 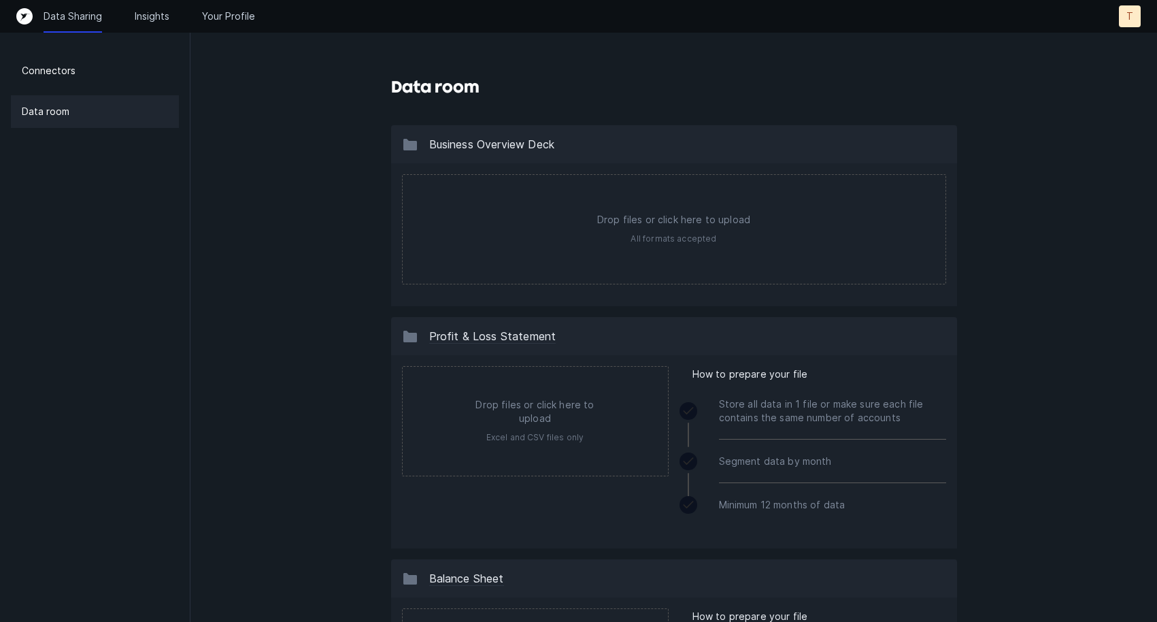 I want to click on a: Connectors, so click(x=95, y=71).